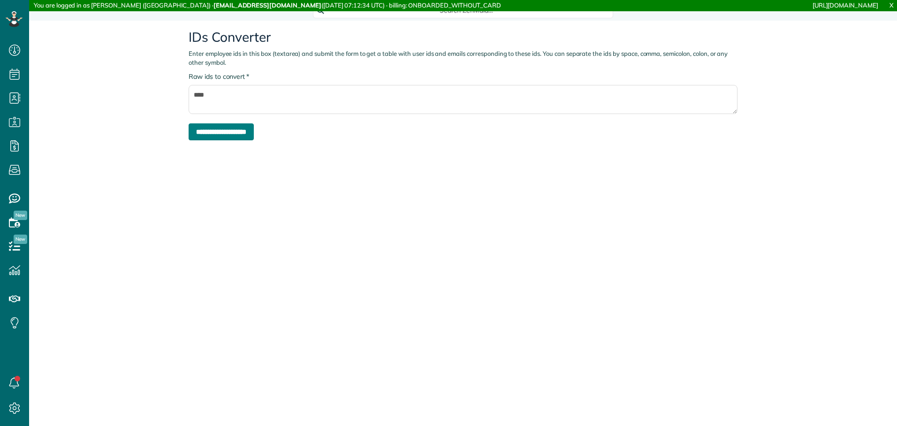 This screenshot has height=426, width=897. What do you see at coordinates (463, 58) in the screenshot?
I see `p: Enter employee ids in this box (textarea) and submit the form to get a table with user ids and em...` at bounding box center [463, 58].